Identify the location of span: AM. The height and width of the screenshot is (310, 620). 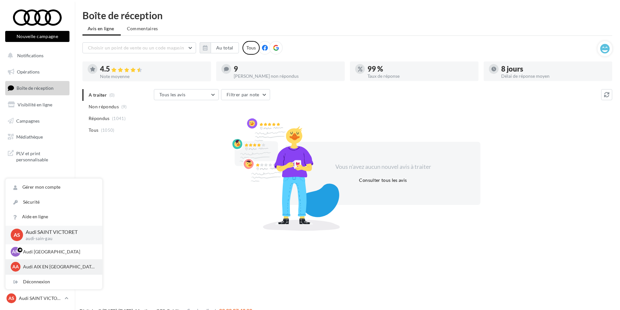
(16, 251).